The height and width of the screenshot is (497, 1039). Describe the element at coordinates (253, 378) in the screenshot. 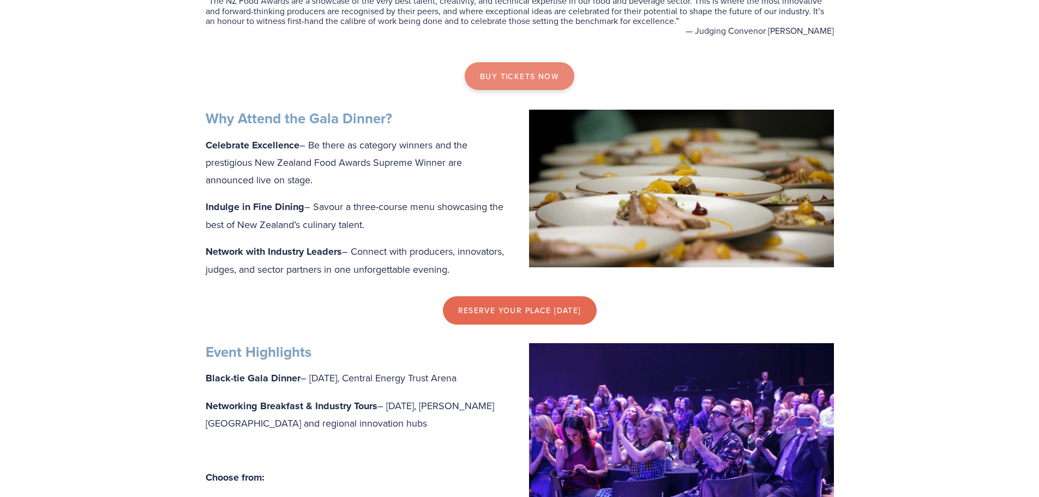

I see `strong: Black-tie Gala Dinner` at that location.